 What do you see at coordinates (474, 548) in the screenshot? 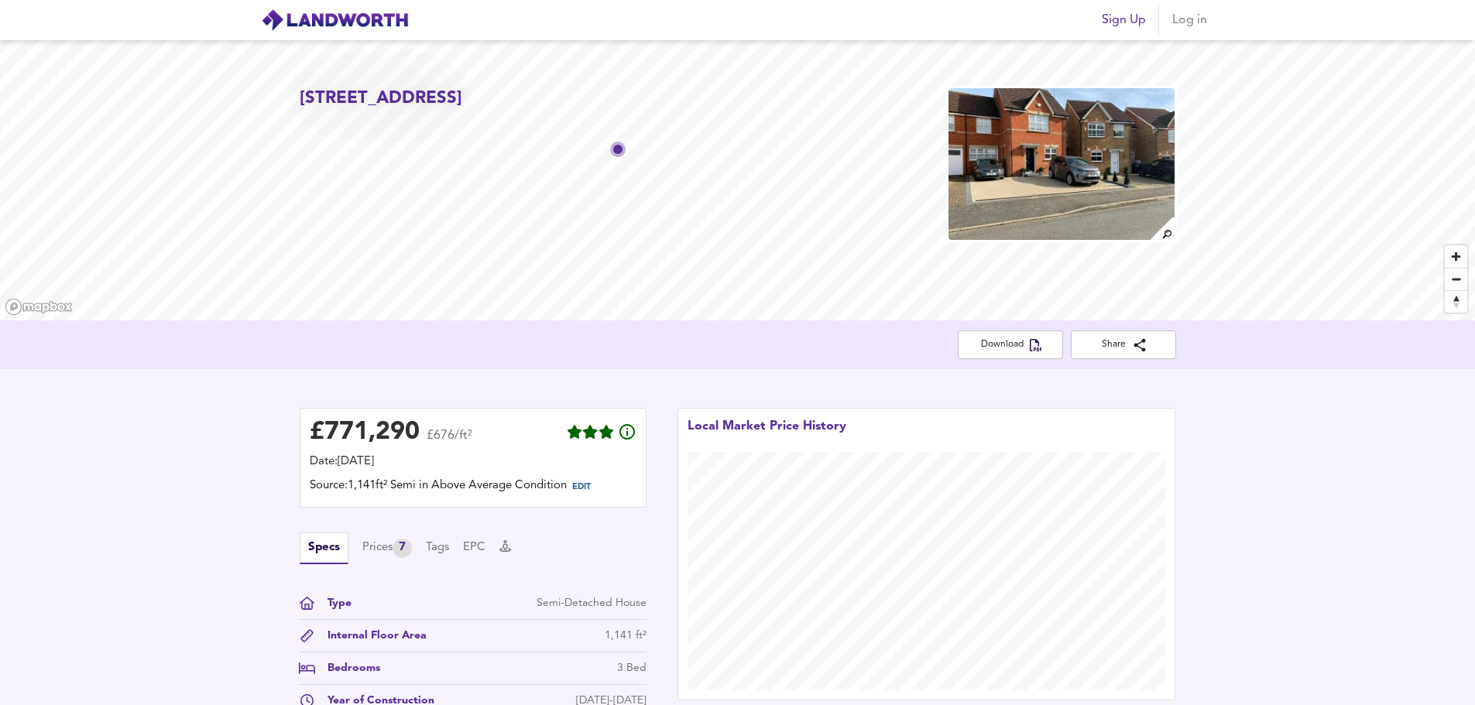
I see `button: EPC` at bounding box center [474, 548].